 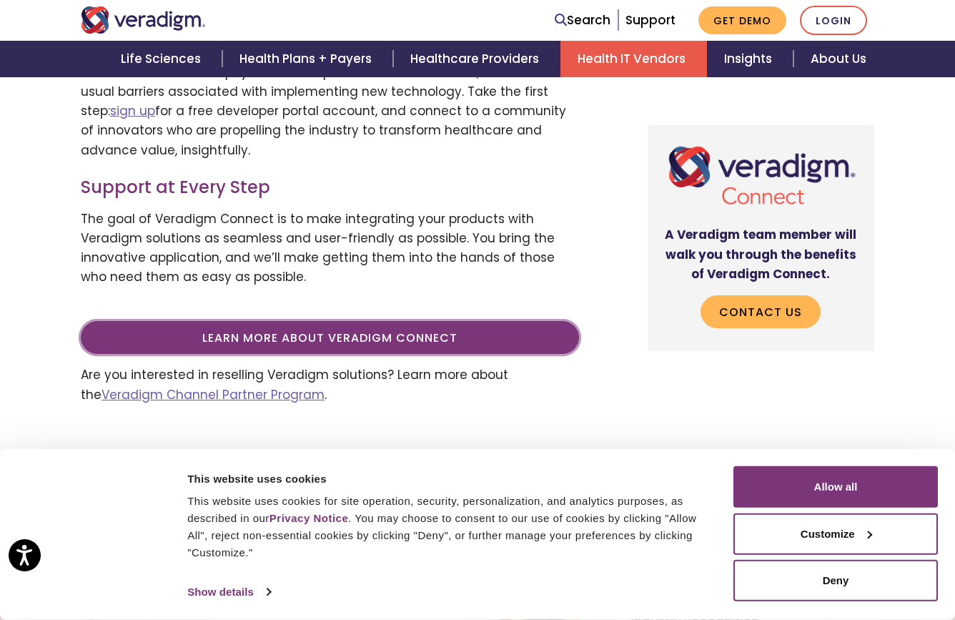 I want to click on a: Privacy Notice, so click(x=309, y=517).